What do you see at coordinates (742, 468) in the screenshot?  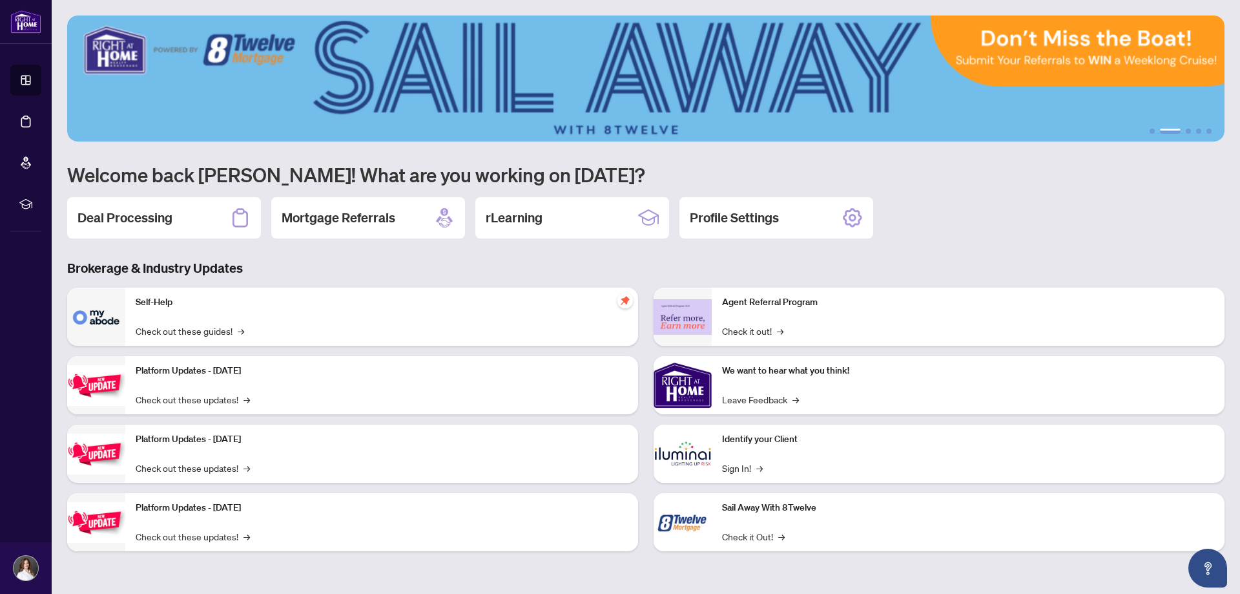 I see `a: Sign In!→` at bounding box center [742, 468].